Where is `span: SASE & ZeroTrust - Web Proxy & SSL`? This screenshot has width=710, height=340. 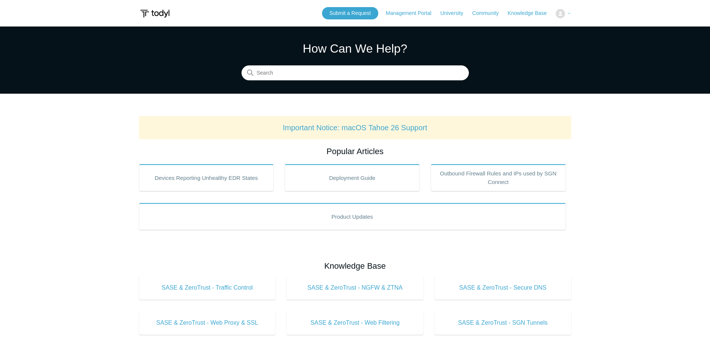
span: SASE & ZeroTrust - Web Proxy & SSL is located at coordinates (207, 322).